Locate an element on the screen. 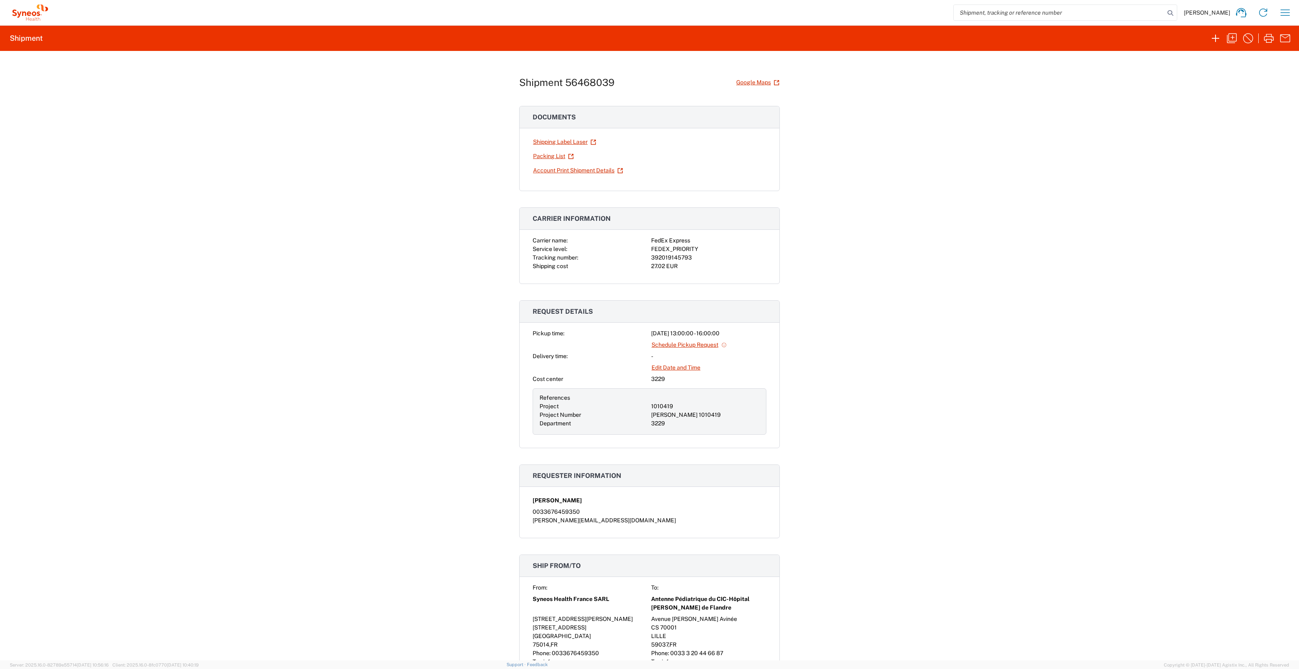  input: Shipment, tracking or reference number is located at coordinates (1059, 13).